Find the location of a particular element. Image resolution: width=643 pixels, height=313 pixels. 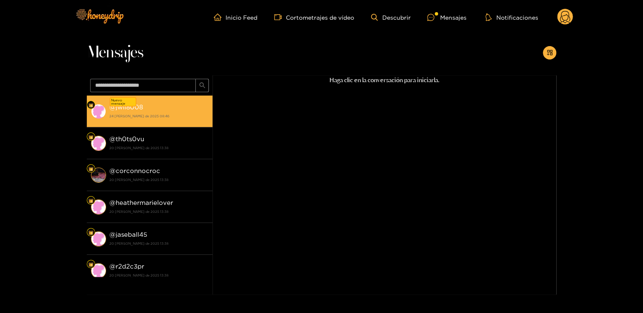

font: @heathermarielover is located at coordinates (141, 203).